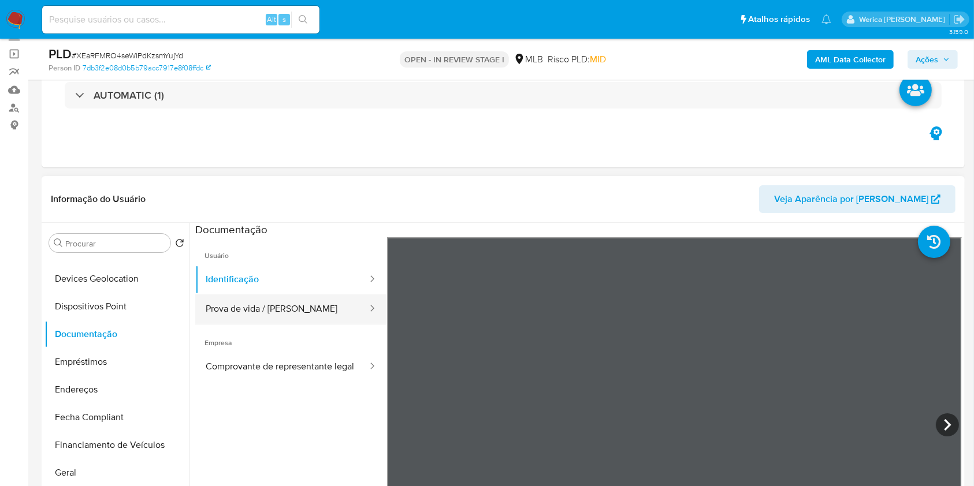  What do you see at coordinates (850, 59) in the screenshot?
I see `b: AML Data Collector` at bounding box center [850, 59].